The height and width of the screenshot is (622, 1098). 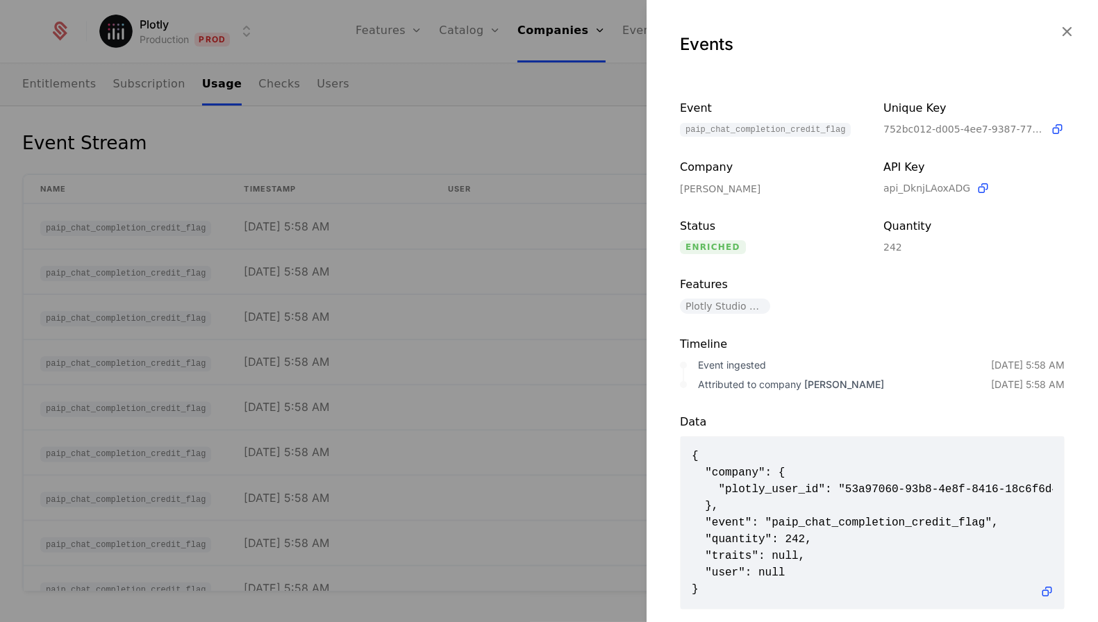 What do you see at coordinates (964, 129) in the screenshot?
I see `span: 752bc012-d005-4ee7-9387-77d1f17cceed` at bounding box center [964, 129].